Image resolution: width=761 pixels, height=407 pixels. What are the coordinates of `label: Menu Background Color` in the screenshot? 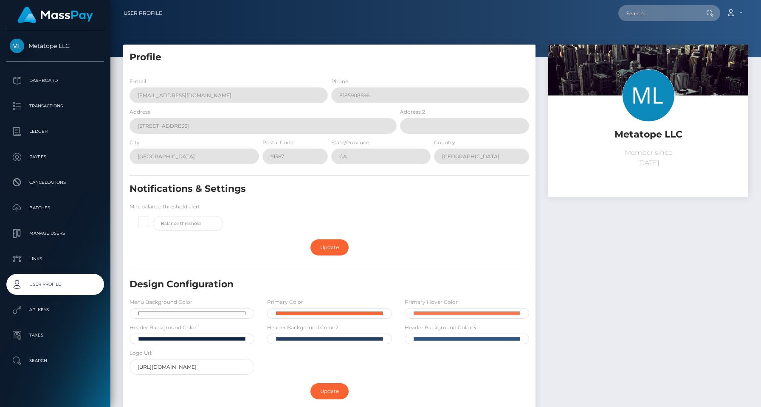 It's located at (161, 302).